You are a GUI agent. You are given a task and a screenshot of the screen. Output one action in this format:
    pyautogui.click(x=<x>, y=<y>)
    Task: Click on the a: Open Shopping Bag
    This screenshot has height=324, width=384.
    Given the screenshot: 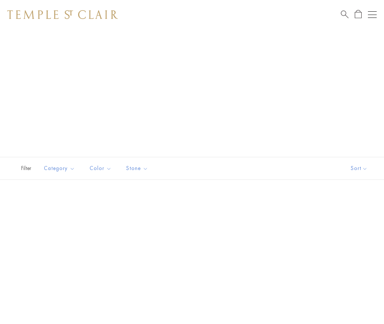 What is the action you would take?
    pyautogui.click(x=358, y=14)
    